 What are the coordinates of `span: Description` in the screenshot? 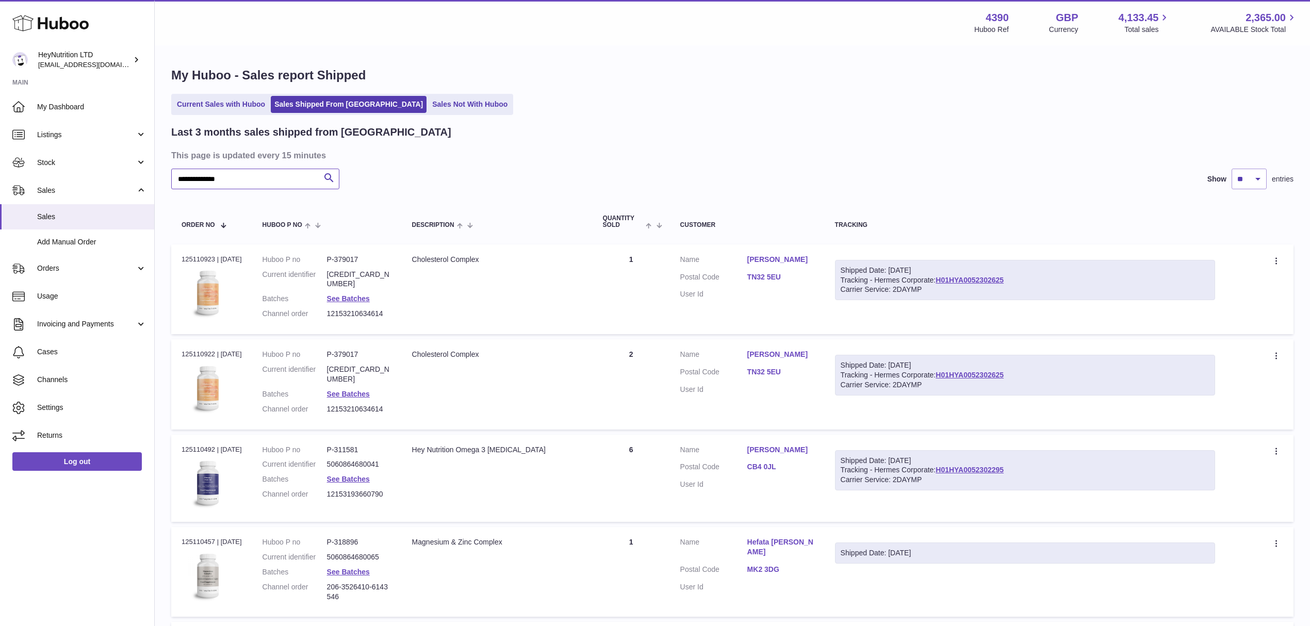 It's located at (433, 225).